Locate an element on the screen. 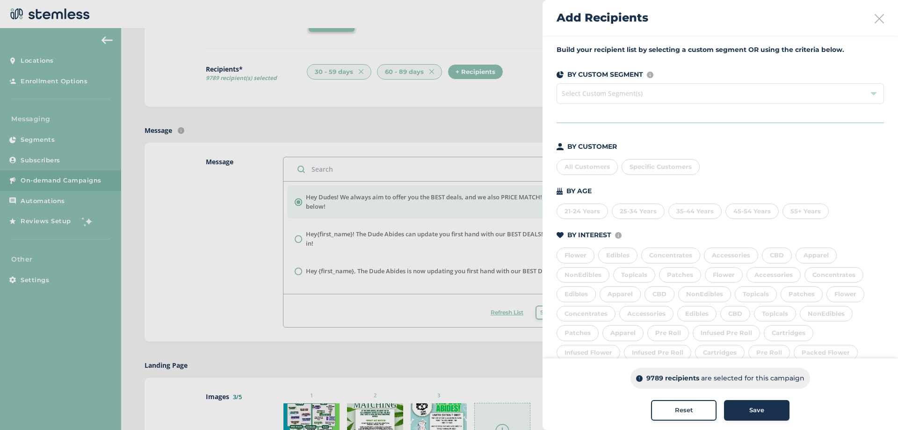  p: BY AGE is located at coordinates (579, 191).